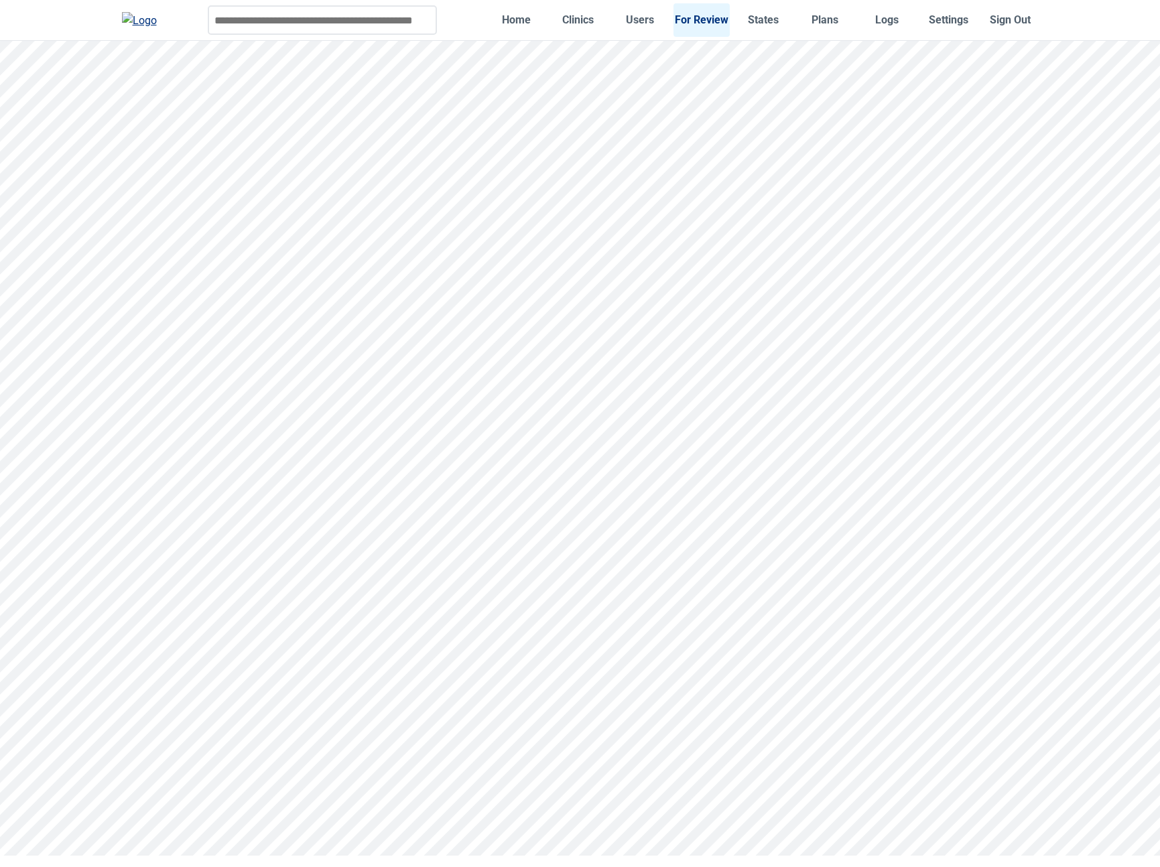 This screenshot has height=867, width=1160. I want to click on a: Clinics, so click(578, 19).